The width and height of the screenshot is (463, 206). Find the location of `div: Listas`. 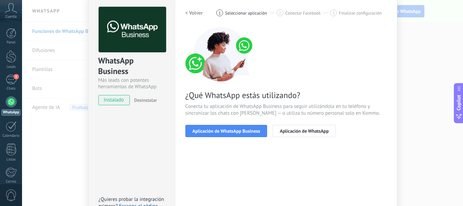

div: Listas is located at coordinates (11, 159).